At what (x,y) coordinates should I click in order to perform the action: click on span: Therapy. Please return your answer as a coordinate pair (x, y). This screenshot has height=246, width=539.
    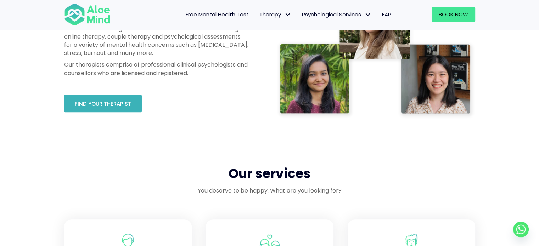
    Looking at the image, I should click on (275, 14).